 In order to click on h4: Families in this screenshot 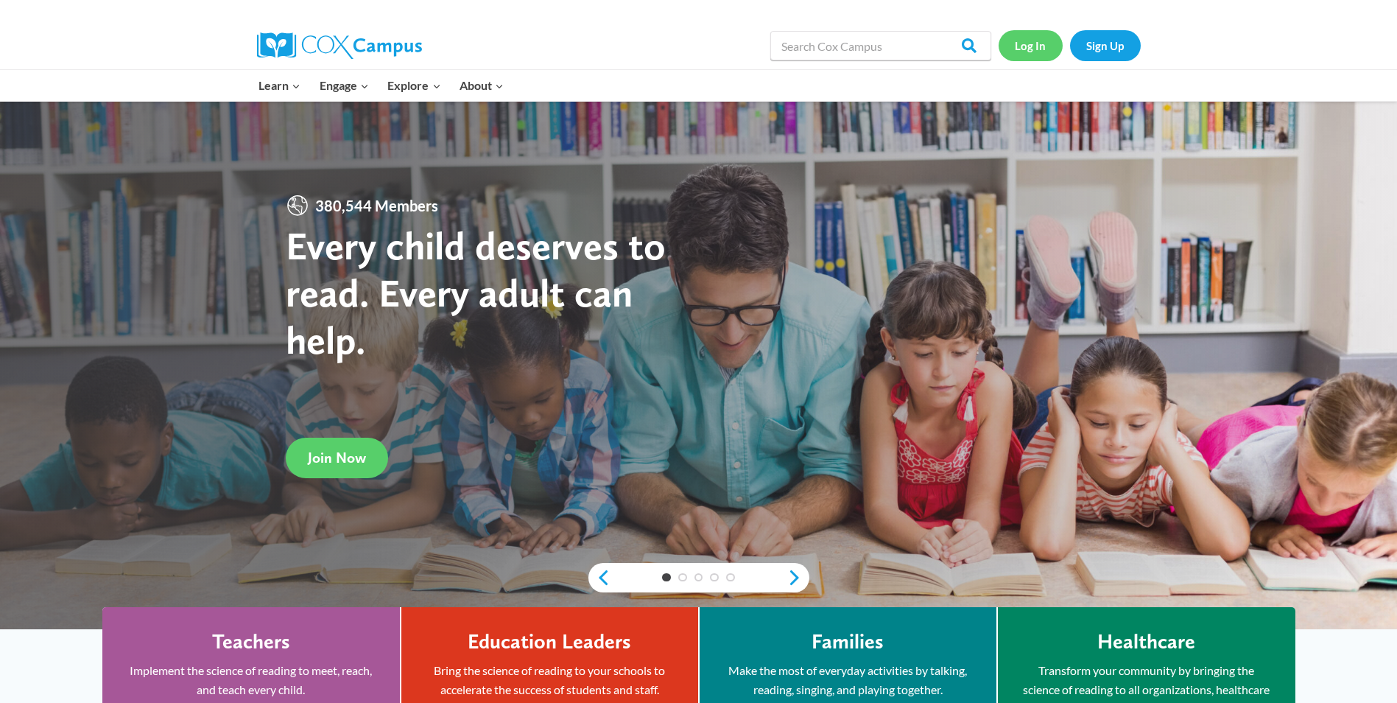, I will do `click(848, 642)`.